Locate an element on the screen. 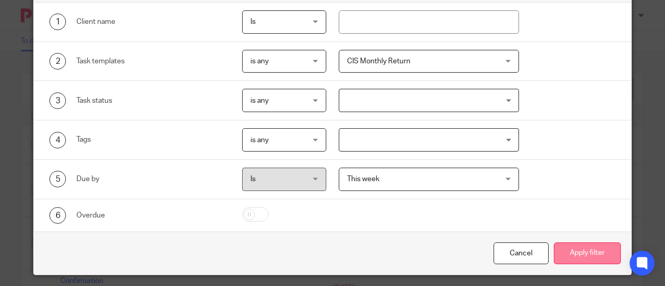 The height and width of the screenshot is (286, 665). div: Close this dialog window is located at coordinates (521, 253).